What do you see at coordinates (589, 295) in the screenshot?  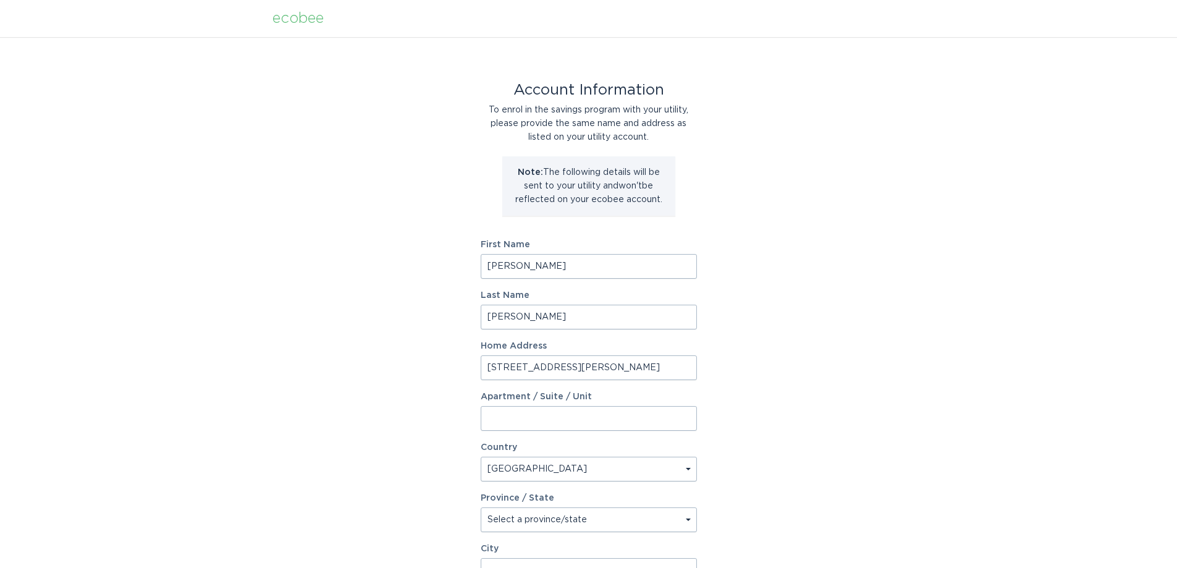 I see `label: Last Name` at bounding box center [589, 295].